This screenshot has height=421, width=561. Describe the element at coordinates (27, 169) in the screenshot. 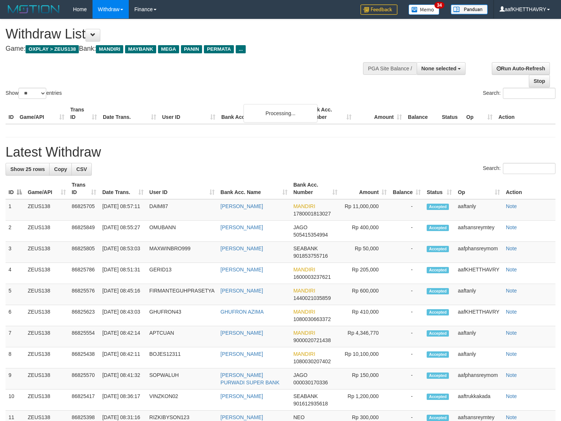

I see `span: Show 25 rows` at that location.